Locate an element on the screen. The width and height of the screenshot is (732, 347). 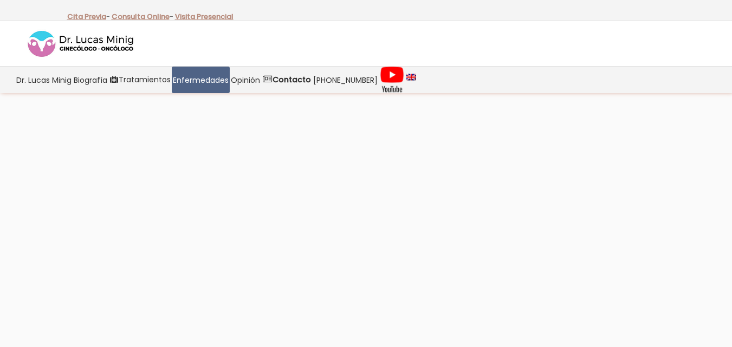
a: Opinión is located at coordinates (245, 80).